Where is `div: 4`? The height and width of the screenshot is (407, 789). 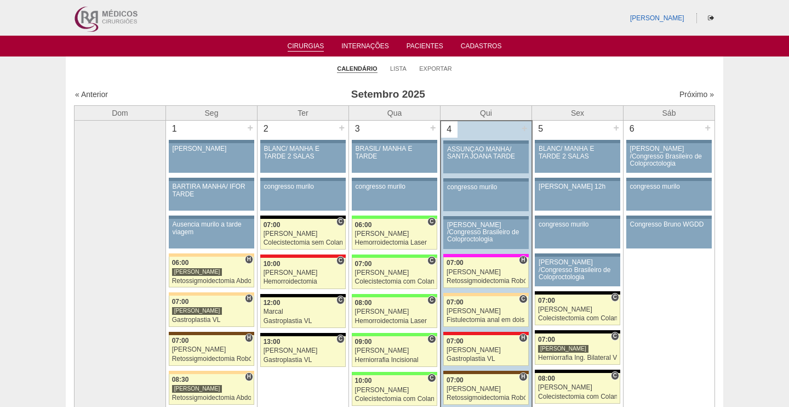 div: 4 is located at coordinates (450, 129).